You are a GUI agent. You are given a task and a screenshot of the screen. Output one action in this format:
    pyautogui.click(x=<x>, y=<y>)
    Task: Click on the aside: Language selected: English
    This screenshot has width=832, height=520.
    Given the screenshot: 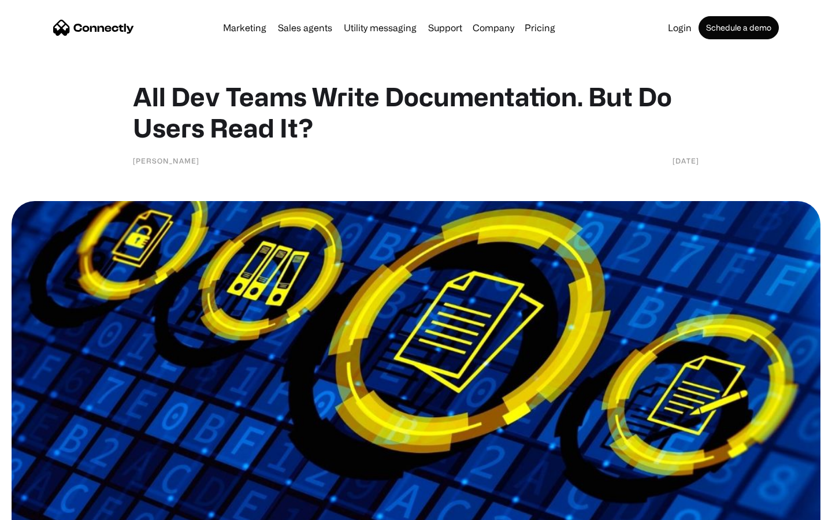 What is the action you would take?
    pyautogui.click(x=40, y=508)
    